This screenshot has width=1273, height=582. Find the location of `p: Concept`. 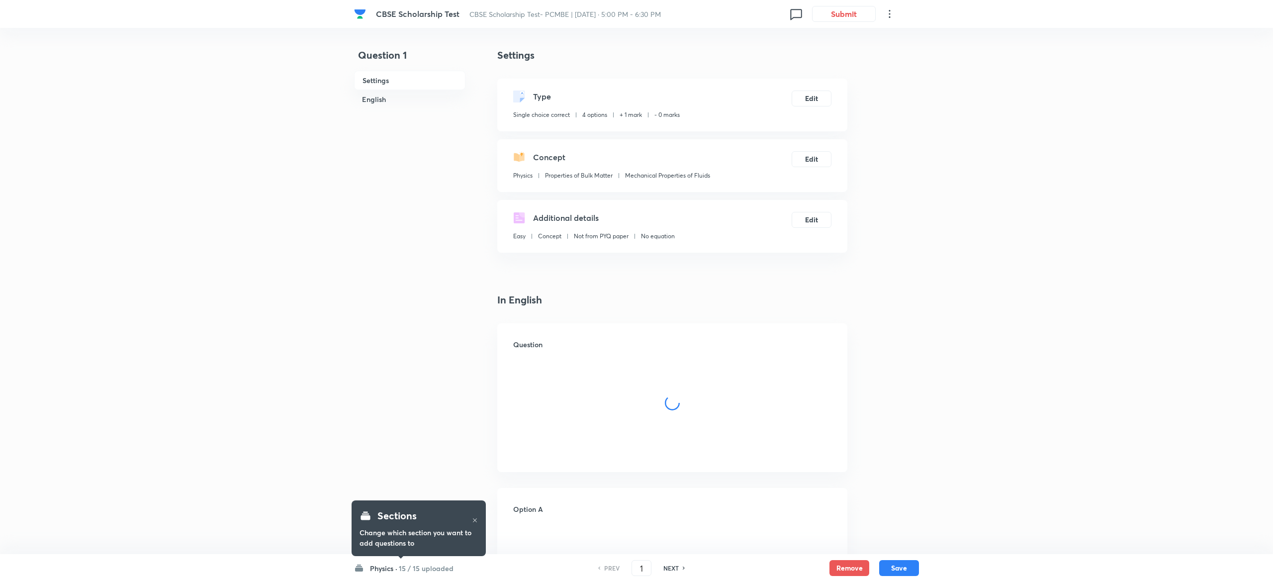

p: Concept is located at coordinates (549, 236).